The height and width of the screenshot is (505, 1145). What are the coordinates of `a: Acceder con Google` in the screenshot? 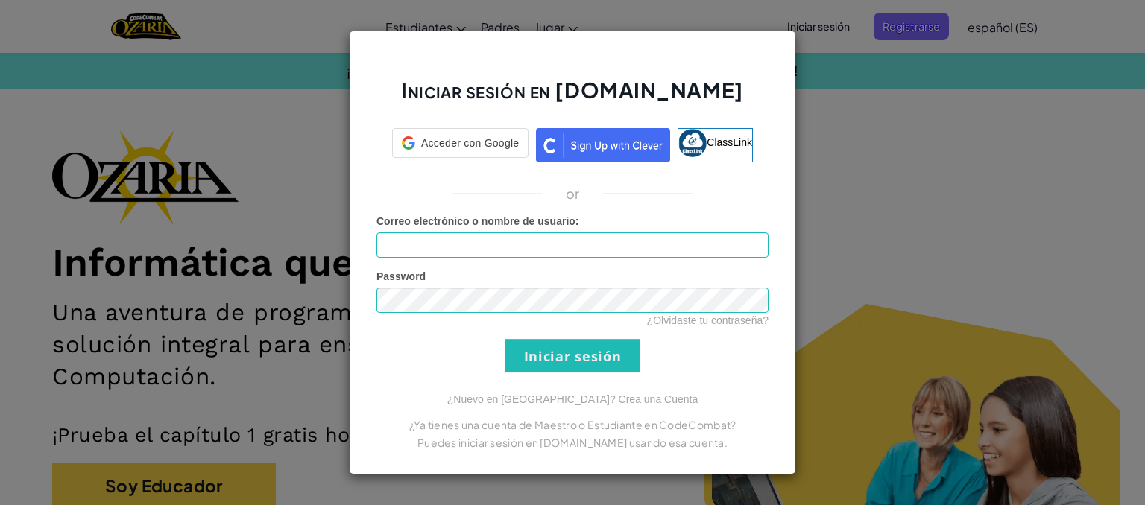 It's located at (460, 145).